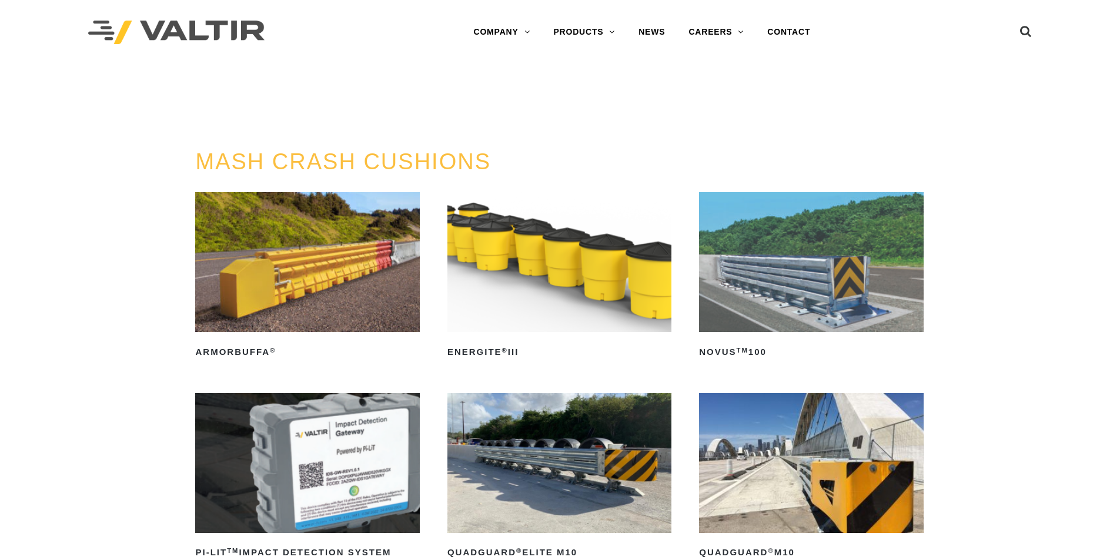 This screenshot has height=560, width=1120. What do you see at coordinates (502, 32) in the screenshot?
I see `a: COMPANY` at bounding box center [502, 32].